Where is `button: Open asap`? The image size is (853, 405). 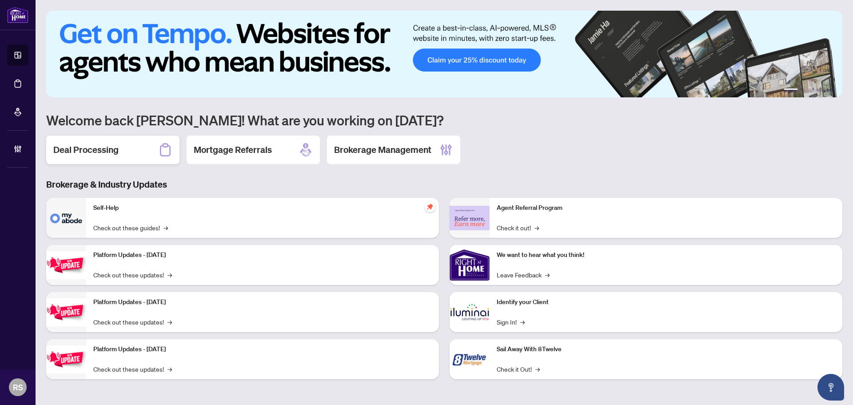
button: Open asap is located at coordinates (831, 387).